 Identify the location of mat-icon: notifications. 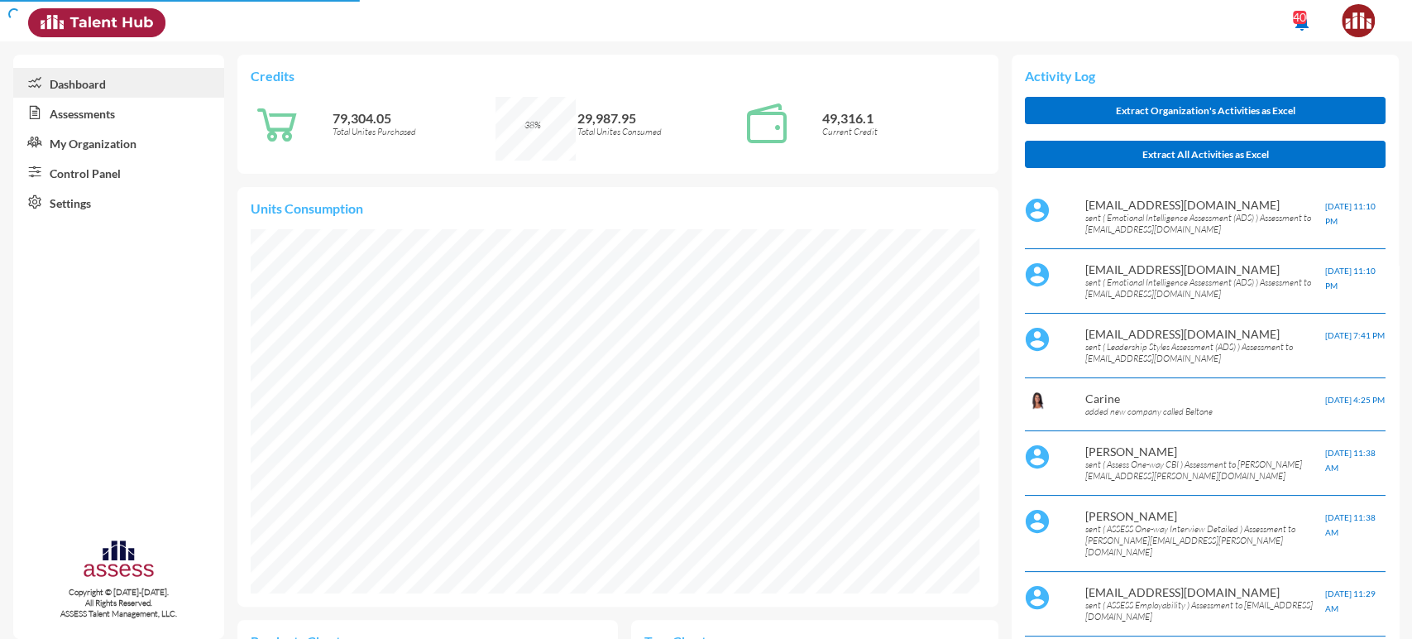
(1302, 22).